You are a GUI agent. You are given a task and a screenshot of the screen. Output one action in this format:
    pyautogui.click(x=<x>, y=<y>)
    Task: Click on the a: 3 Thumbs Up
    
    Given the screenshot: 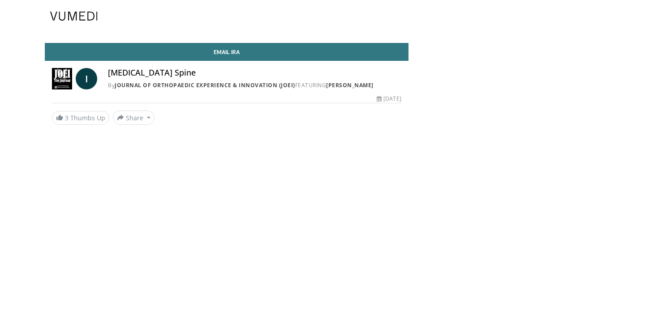 What is the action you would take?
    pyautogui.click(x=81, y=118)
    